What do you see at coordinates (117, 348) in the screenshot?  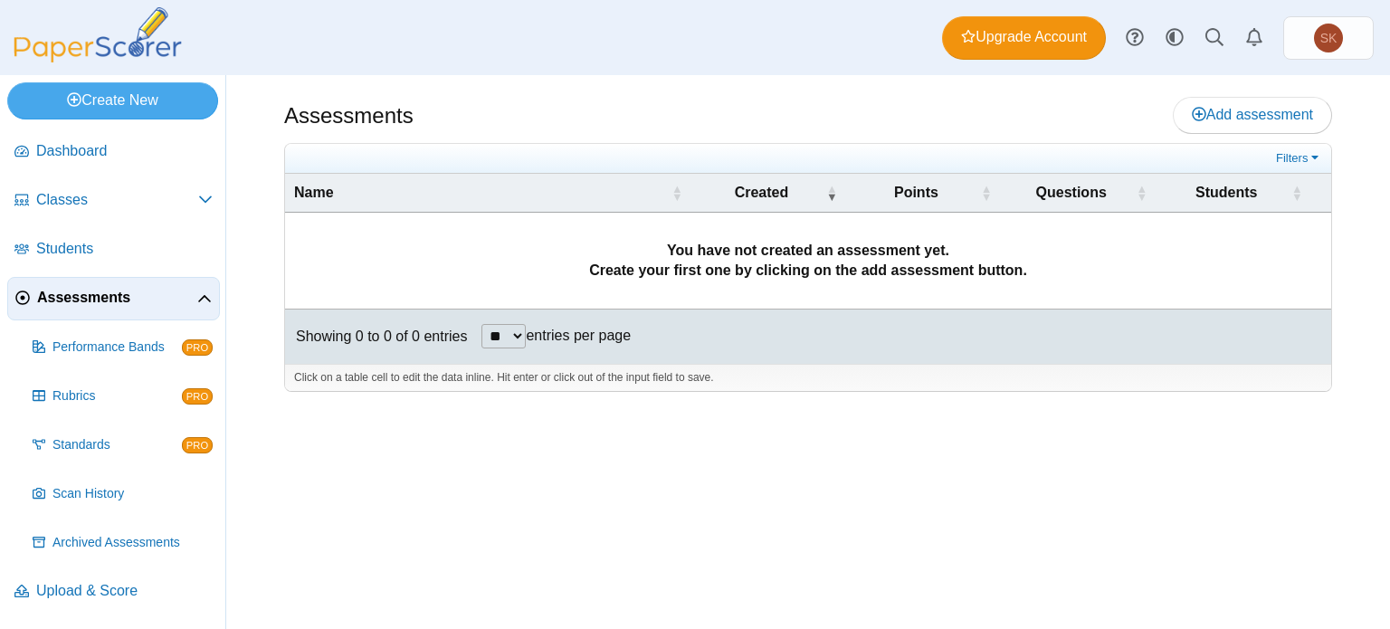 I see `span: Performance Bands` at bounding box center [117, 348].